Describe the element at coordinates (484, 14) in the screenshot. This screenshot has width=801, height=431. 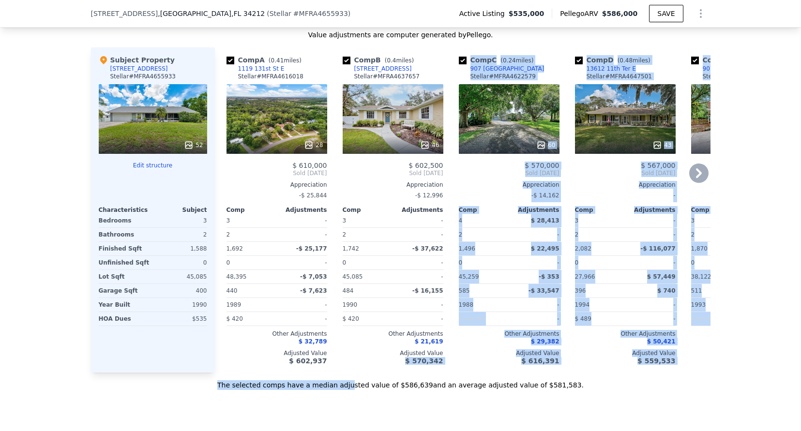
I see `span: Active Listing` at that location.